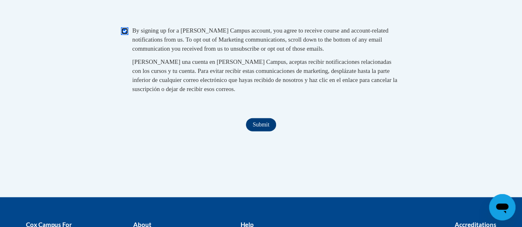 The width and height of the screenshot is (522, 227). Describe the element at coordinates (261, 125) in the screenshot. I see `input: Submit` at that location.